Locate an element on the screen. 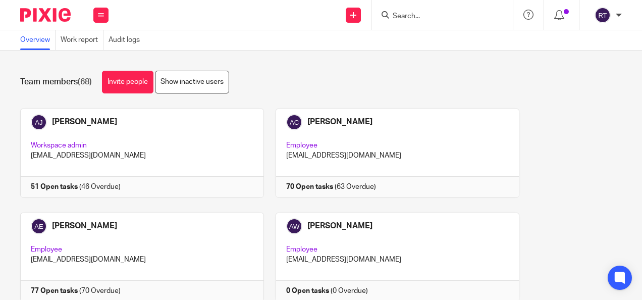 This screenshot has width=642, height=300. img: Pixie is located at coordinates (45, 15).